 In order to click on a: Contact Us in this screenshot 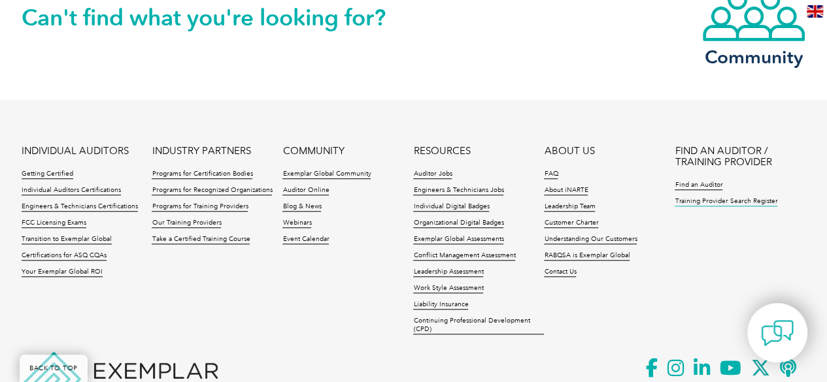, I will do `click(559, 273)`.